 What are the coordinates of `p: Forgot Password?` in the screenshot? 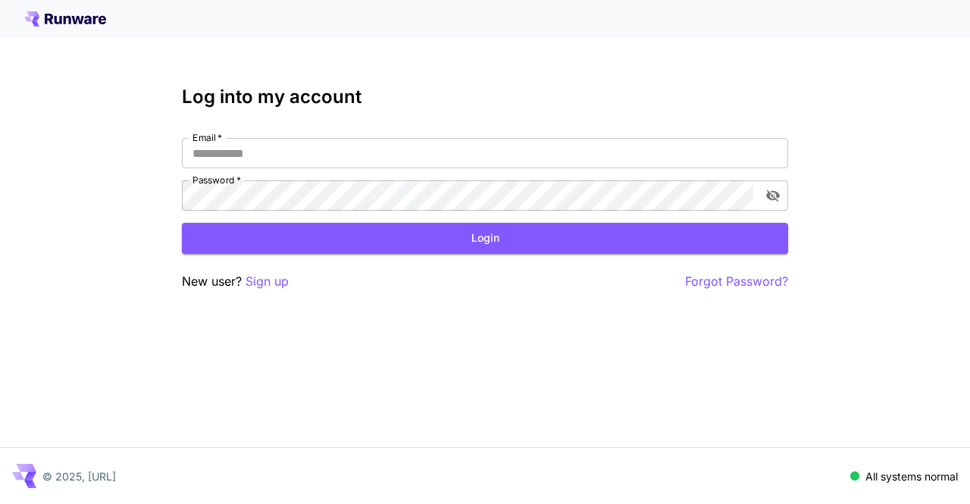 It's located at (736, 281).